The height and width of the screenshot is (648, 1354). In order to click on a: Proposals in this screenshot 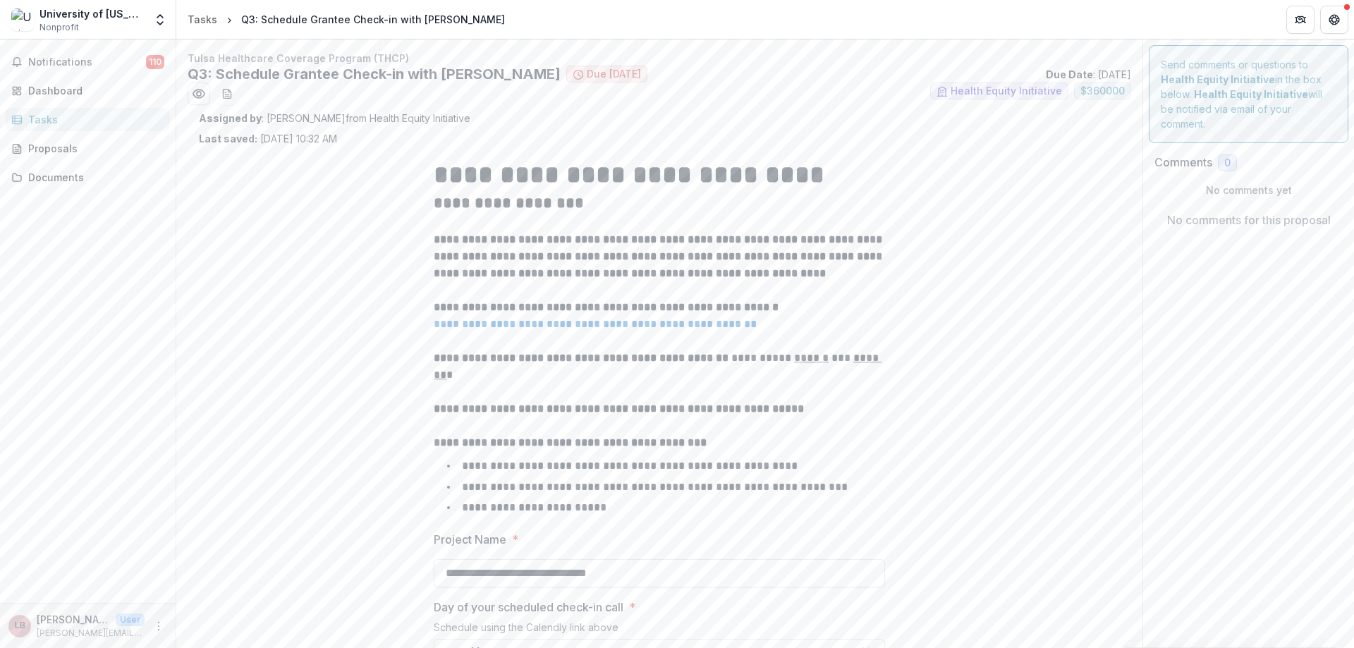, I will do `click(87, 148)`.